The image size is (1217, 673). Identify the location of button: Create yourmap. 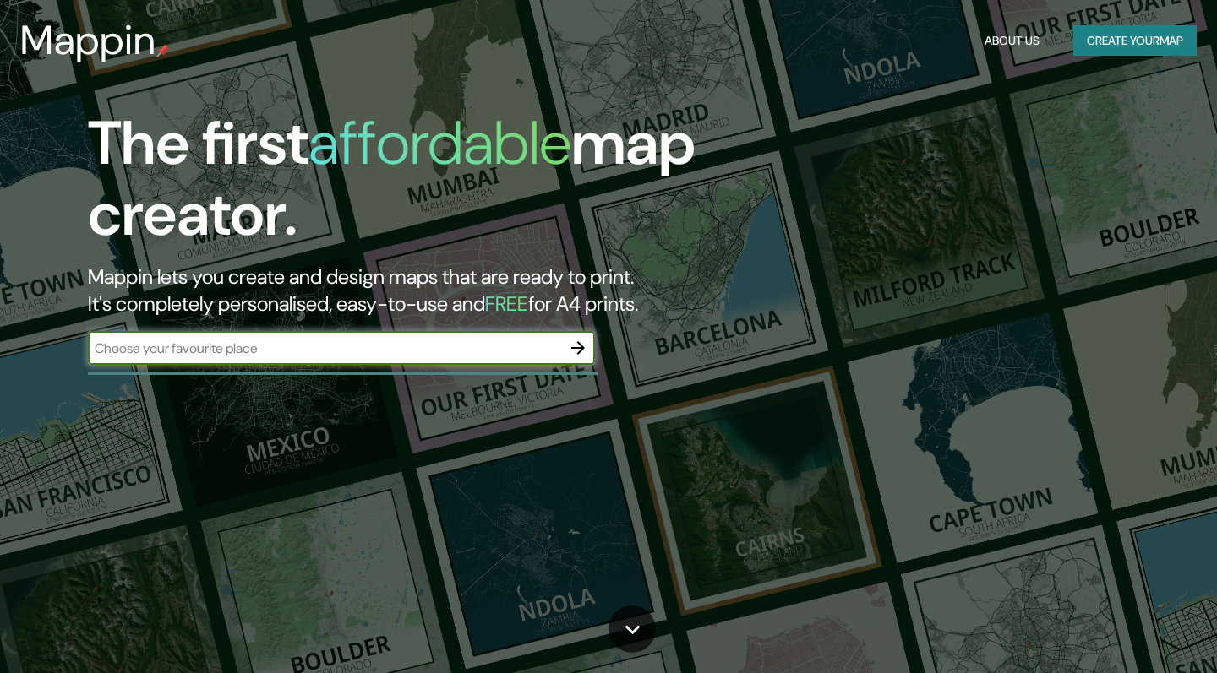
(1135, 41).